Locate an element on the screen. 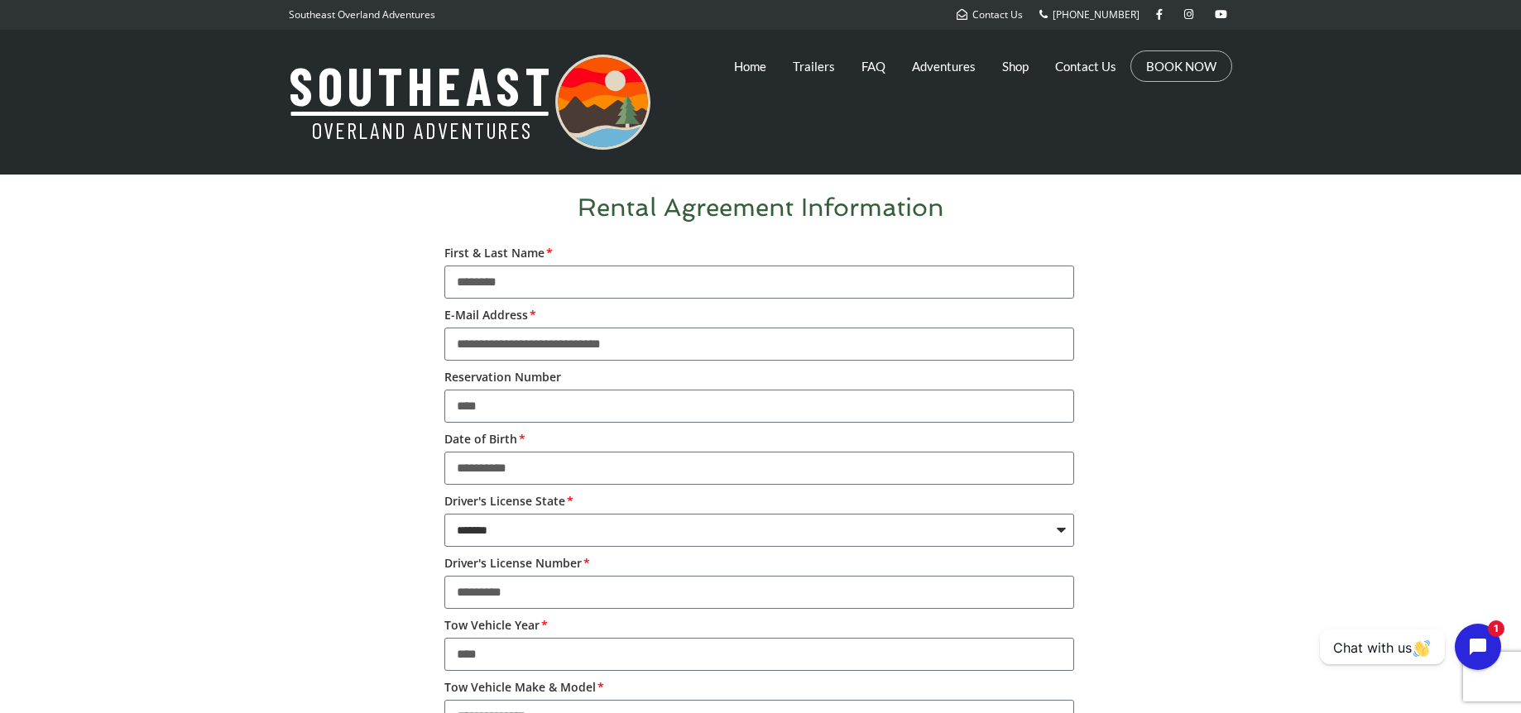  img: Southeast Overland Adventures is located at coordinates (469, 102).